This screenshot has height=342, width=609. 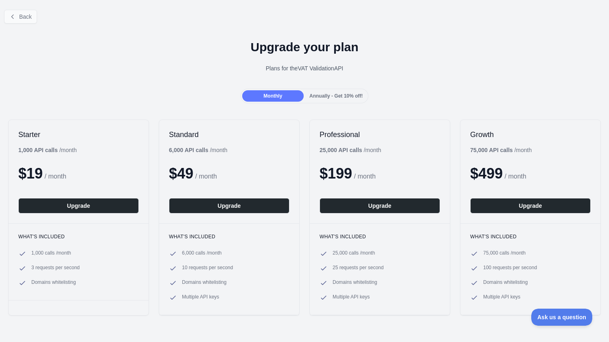 What do you see at coordinates (487, 173) in the screenshot?
I see `span: $ 499` at bounding box center [487, 173].